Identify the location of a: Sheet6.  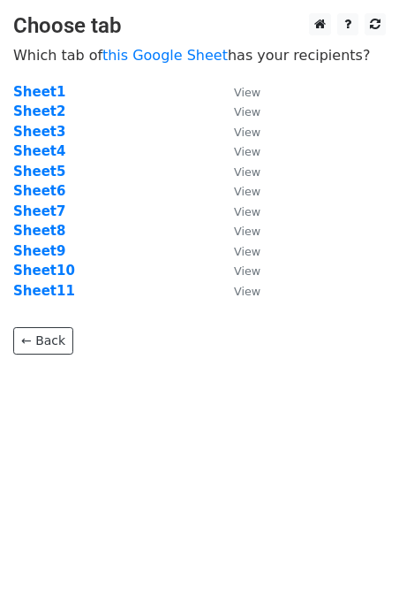
(39, 191).